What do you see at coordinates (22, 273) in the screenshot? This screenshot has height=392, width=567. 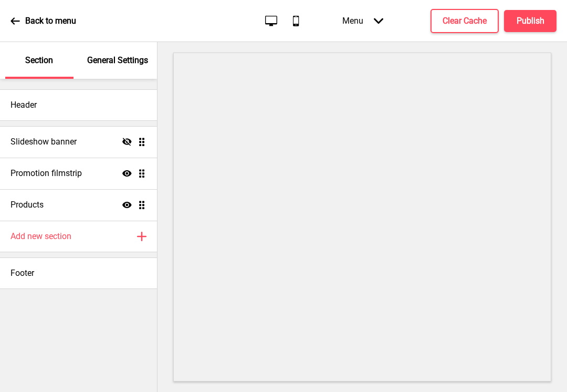 I see `h4: Footer` at bounding box center [22, 273].